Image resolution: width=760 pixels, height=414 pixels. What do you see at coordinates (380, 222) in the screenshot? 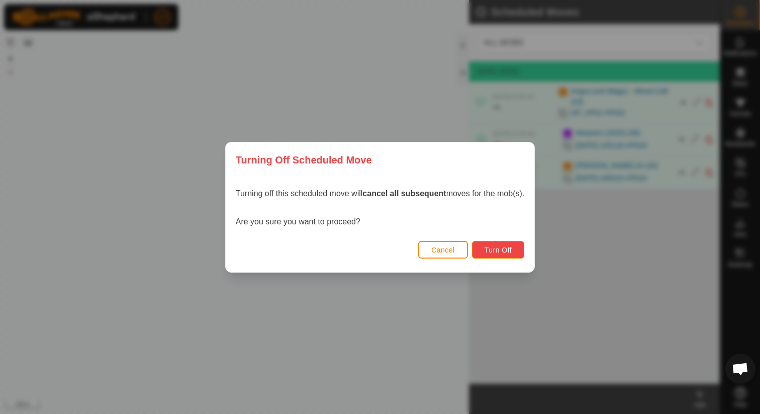
I see `p: Are you sure you want to proceed?` at bounding box center [380, 222].